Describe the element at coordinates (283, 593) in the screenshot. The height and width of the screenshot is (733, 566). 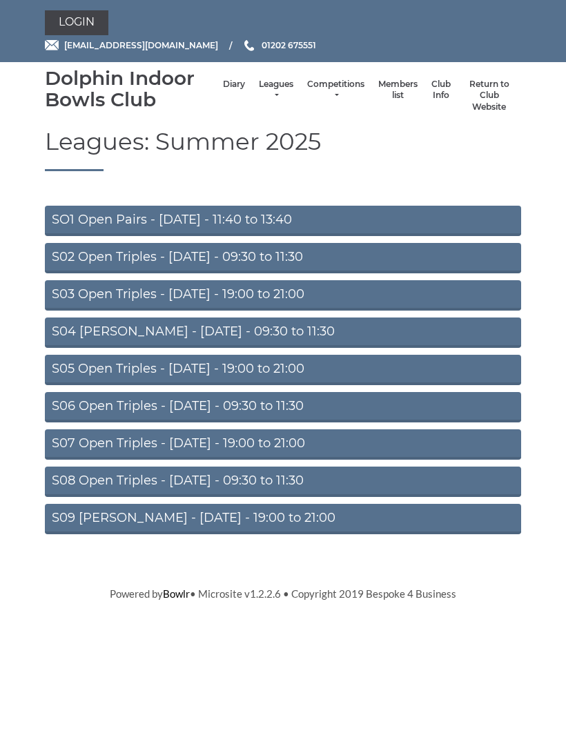
I see `span: Powered by • Microsite v1.2.2.6 • Copyright 2019 Bespoke 4 Business` at that location.